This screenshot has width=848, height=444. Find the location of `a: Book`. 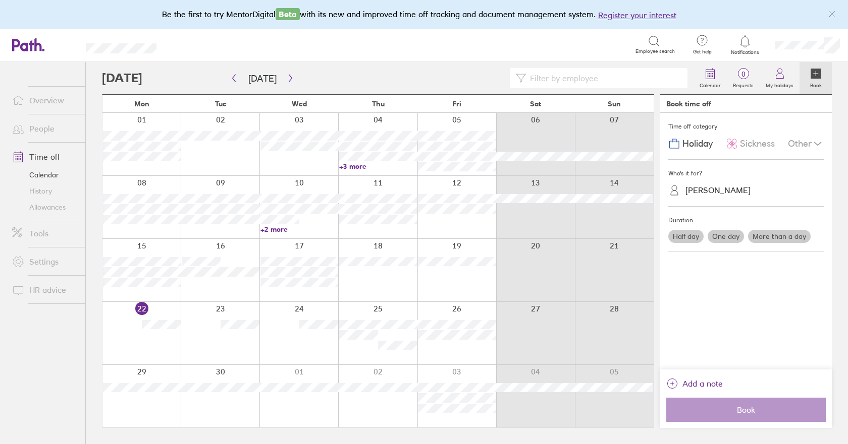

a: Book is located at coordinates (815, 78).